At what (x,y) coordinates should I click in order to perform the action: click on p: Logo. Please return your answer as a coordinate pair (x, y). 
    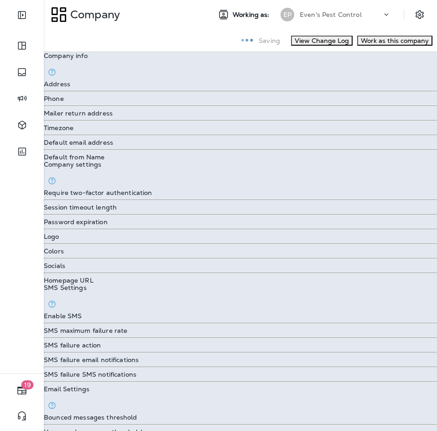
    Looking at the image, I should click on (240, 236).